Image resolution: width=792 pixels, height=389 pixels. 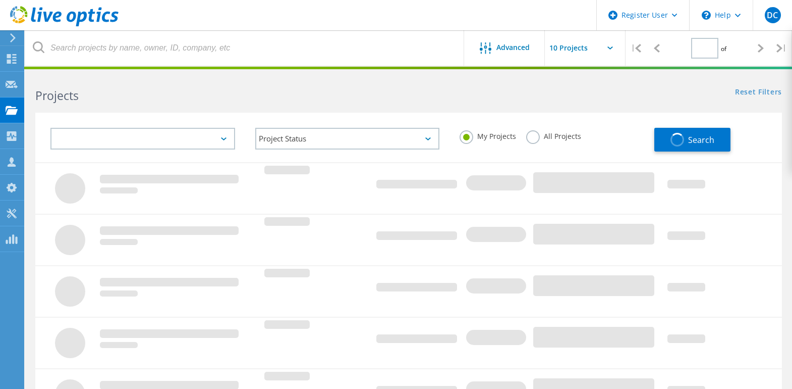 What do you see at coordinates (692, 139) in the screenshot?
I see `button: Search` at bounding box center [692, 139].